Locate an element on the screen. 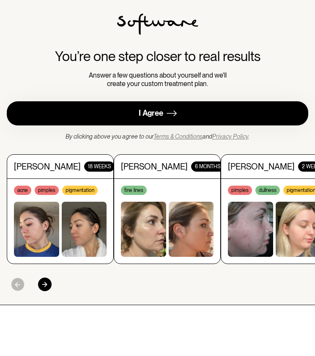 This screenshot has height=356, width=315. div: Answer a few questions about yourself and we'll create your custom treatment plan. is located at coordinates (158, 79).